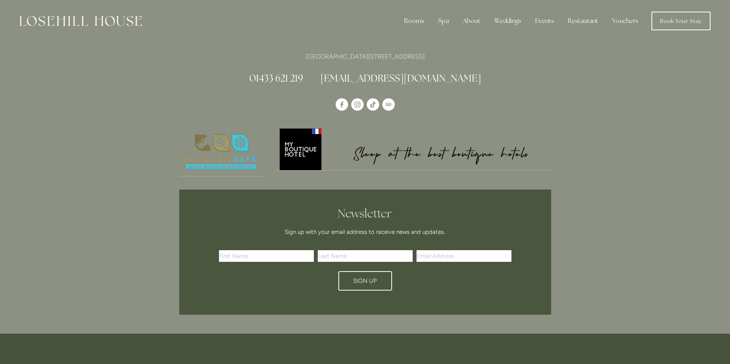 This screenshot has height=364, width=730. What do you see at coordinates (471, 21) in the screenshot?
I see `div: About` at bounding box center [471, 21].